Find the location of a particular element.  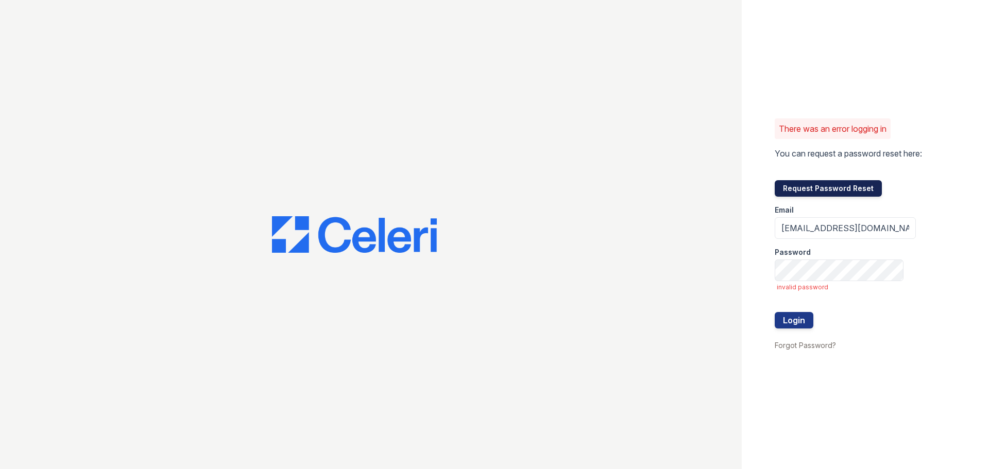

span: invalid password is located at coordinates (846, 287).